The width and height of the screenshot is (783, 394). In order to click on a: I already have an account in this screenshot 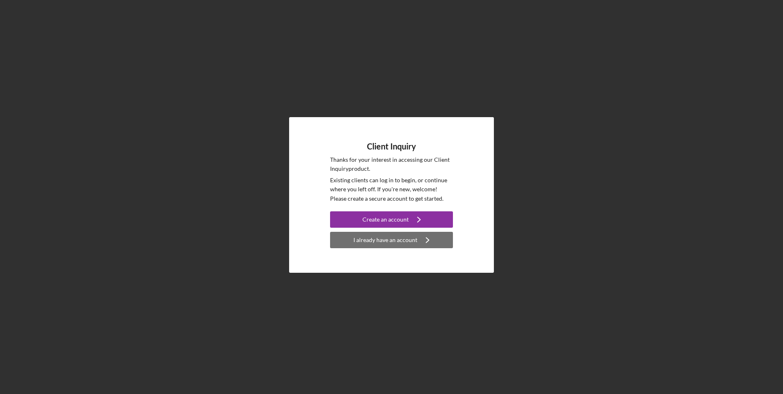, I will do `click(392, 240)`.